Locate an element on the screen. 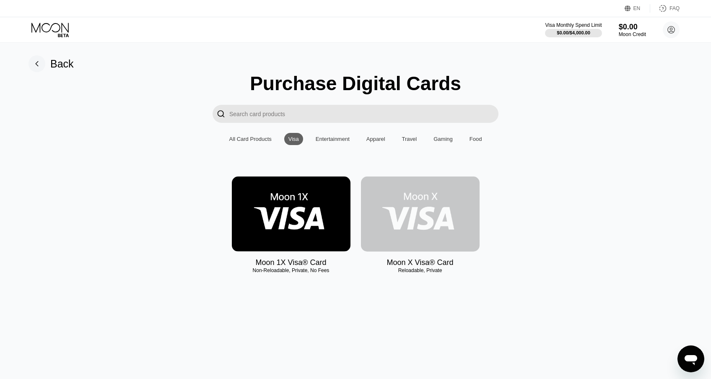 The image size is (711, 379). div: Visa Monthly Spend Limit is located at coordinates (573, 25).